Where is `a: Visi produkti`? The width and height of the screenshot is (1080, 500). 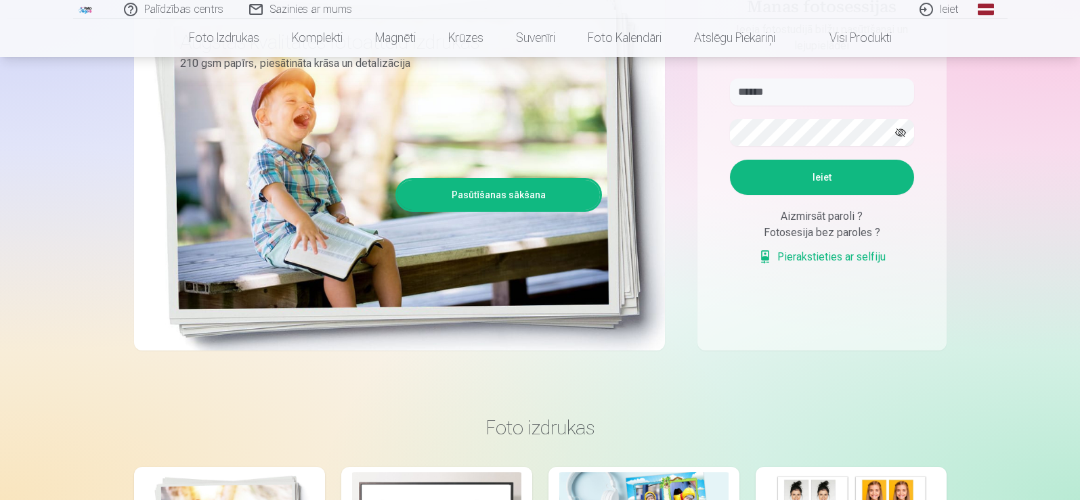 a: Visi produkti is located at coordinates (850, 38).